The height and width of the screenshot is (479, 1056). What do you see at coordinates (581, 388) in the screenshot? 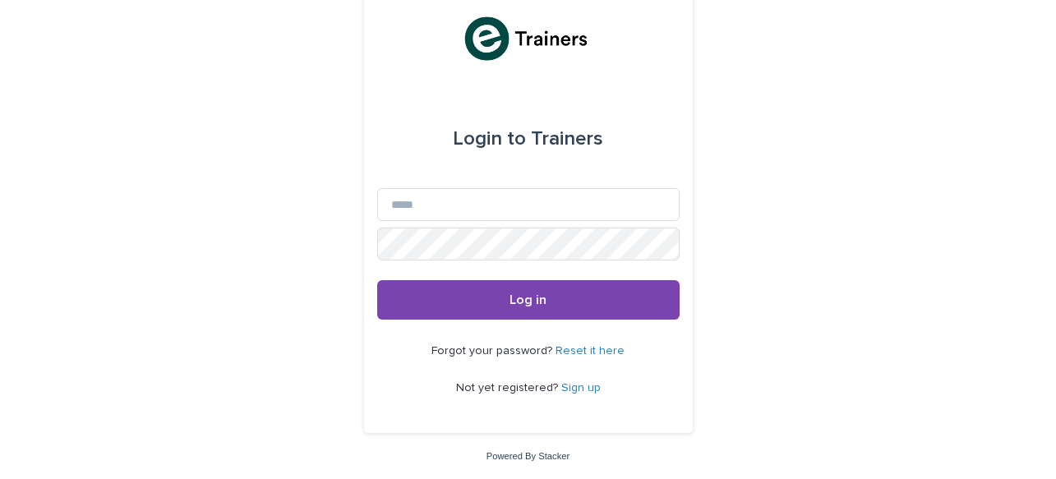
I see `a: Sign up` at bounding box center [581, 388].